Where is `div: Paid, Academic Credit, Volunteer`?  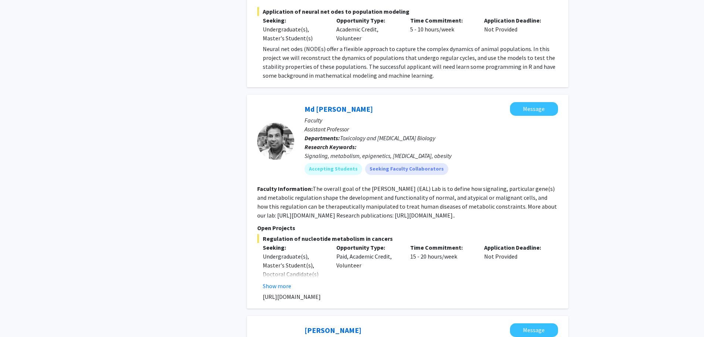
div: Paid, Academic Credit, Volunteer is located at coordinates (368, 267).